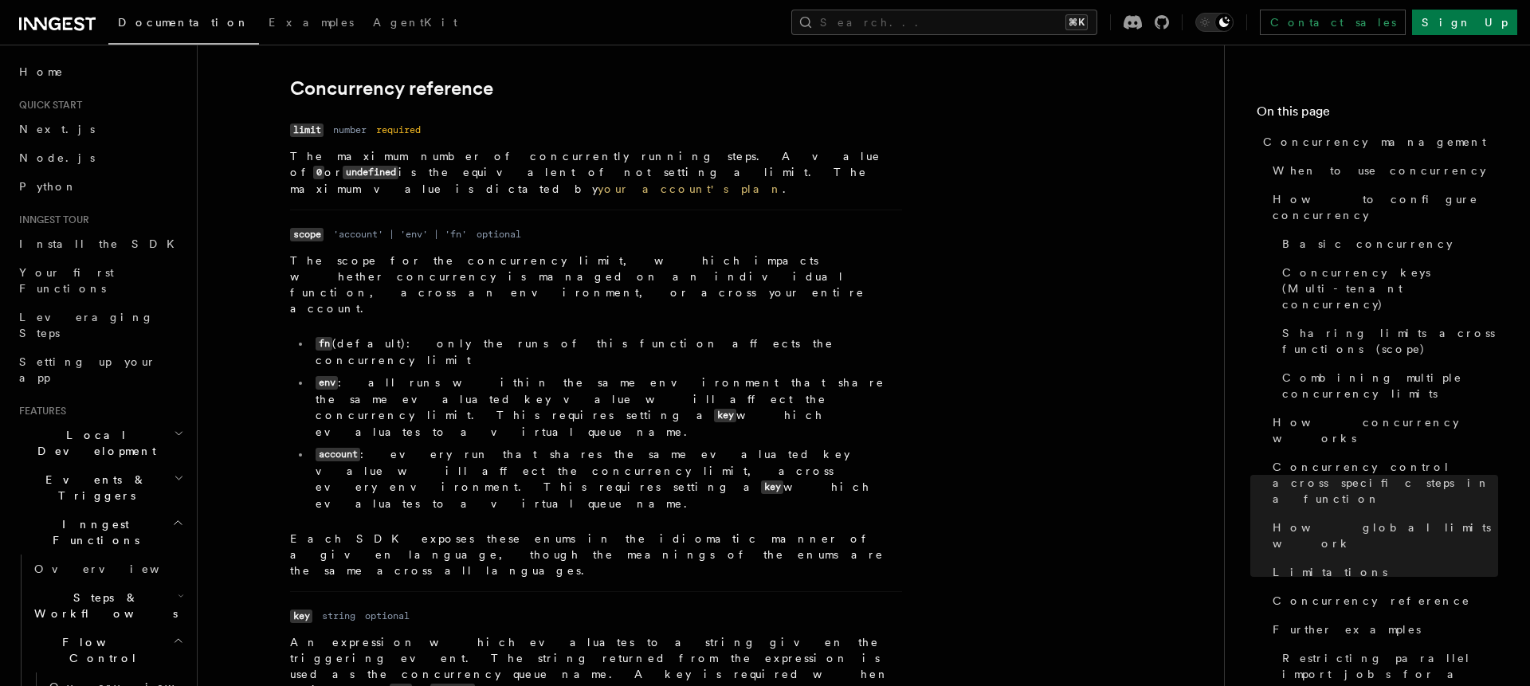 The height and width of the screenshot is (686, 1530). What do you see at coordinates (606, 351) in the screenshot?
I see `li: (default): only the runs of this function affects the concurrency limit` at bounding box center [606, 351].